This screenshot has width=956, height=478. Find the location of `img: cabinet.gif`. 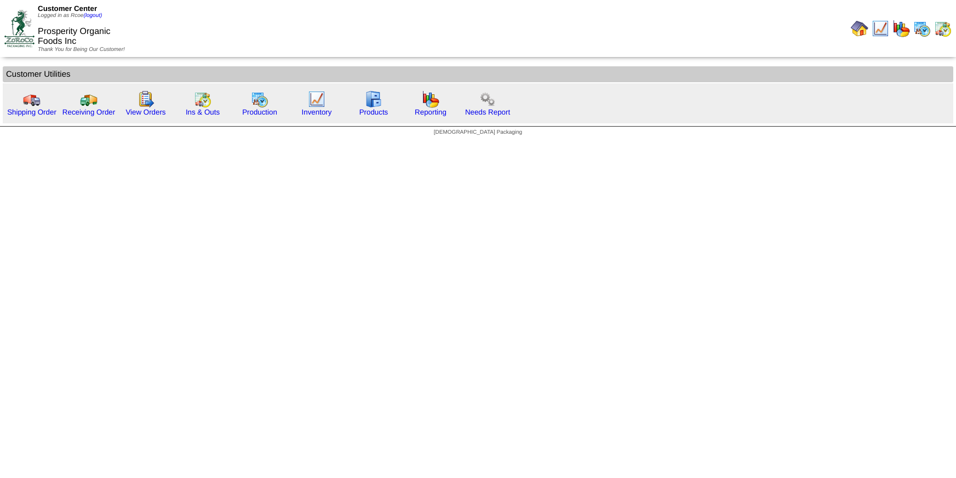

img: cabinet.gif is located at coordinates (374, 99).